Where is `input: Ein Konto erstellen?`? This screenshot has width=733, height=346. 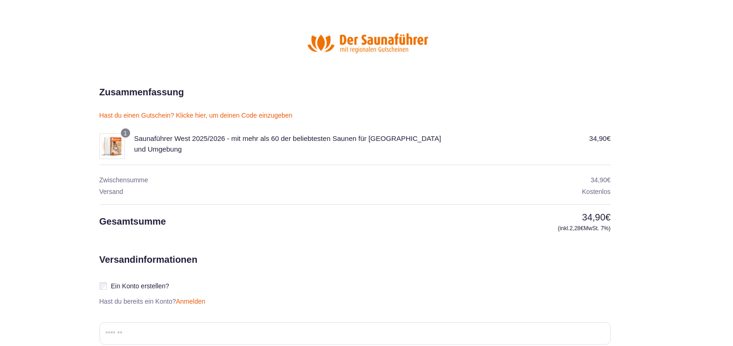 input: Ein Konto erstellen? is located at coordinates (103, 286).